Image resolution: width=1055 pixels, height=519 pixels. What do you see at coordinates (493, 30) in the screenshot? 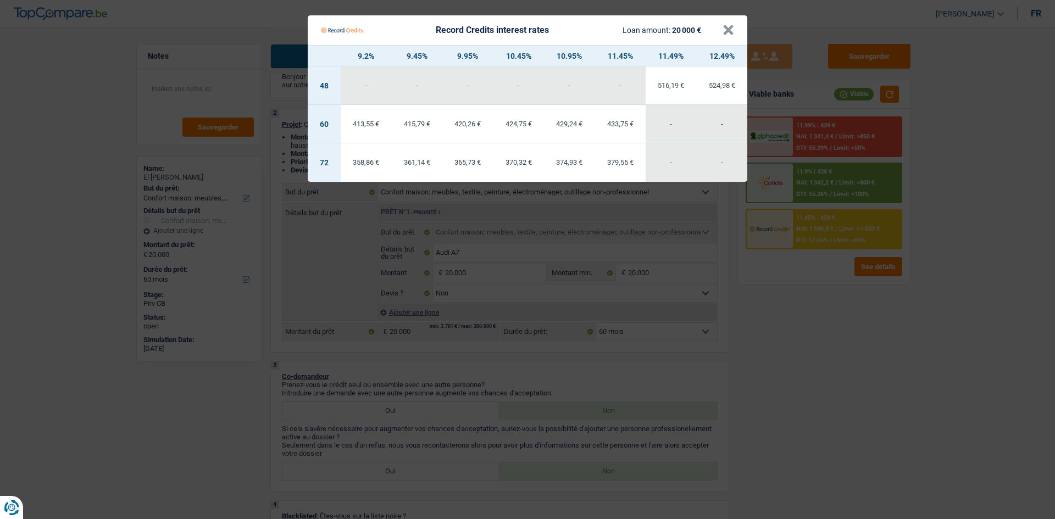
I see `div: Record Credits interest rates` at bounding box center [493, 30].